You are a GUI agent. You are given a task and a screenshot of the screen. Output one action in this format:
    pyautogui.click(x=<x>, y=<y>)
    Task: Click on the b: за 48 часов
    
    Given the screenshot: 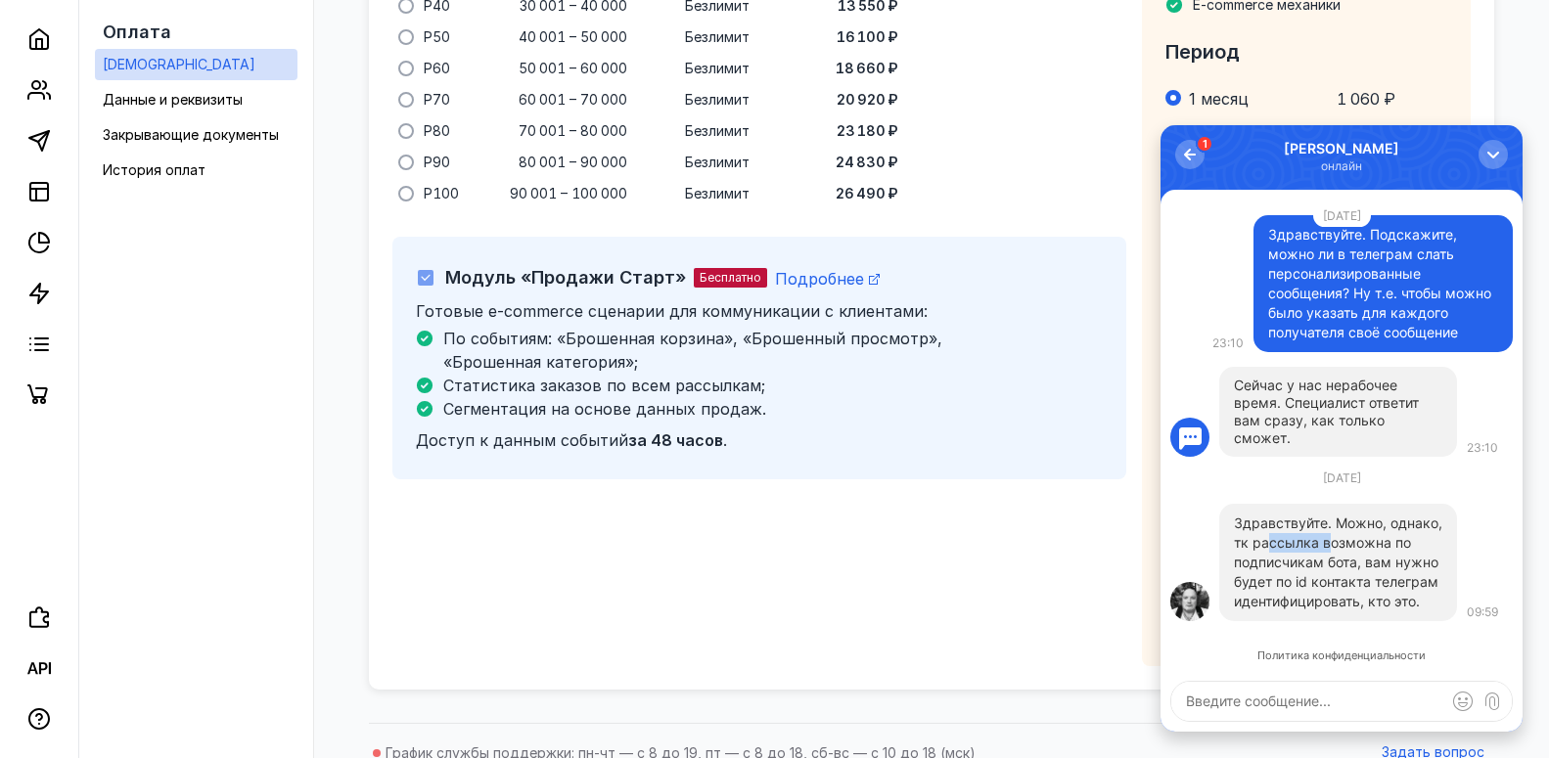 What is the action you would take?
    pyautogui.click(x=675, y=440)
    